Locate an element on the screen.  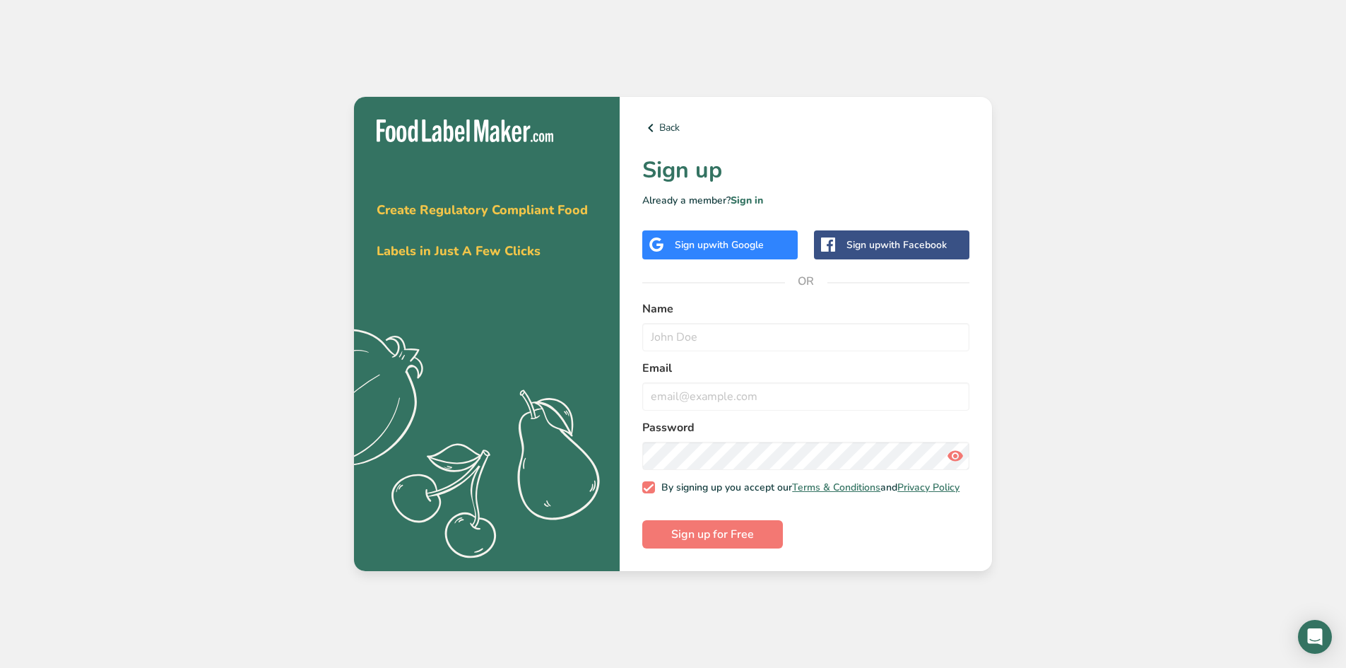
img: Food Label Maker is located at coordinates (465, 131).